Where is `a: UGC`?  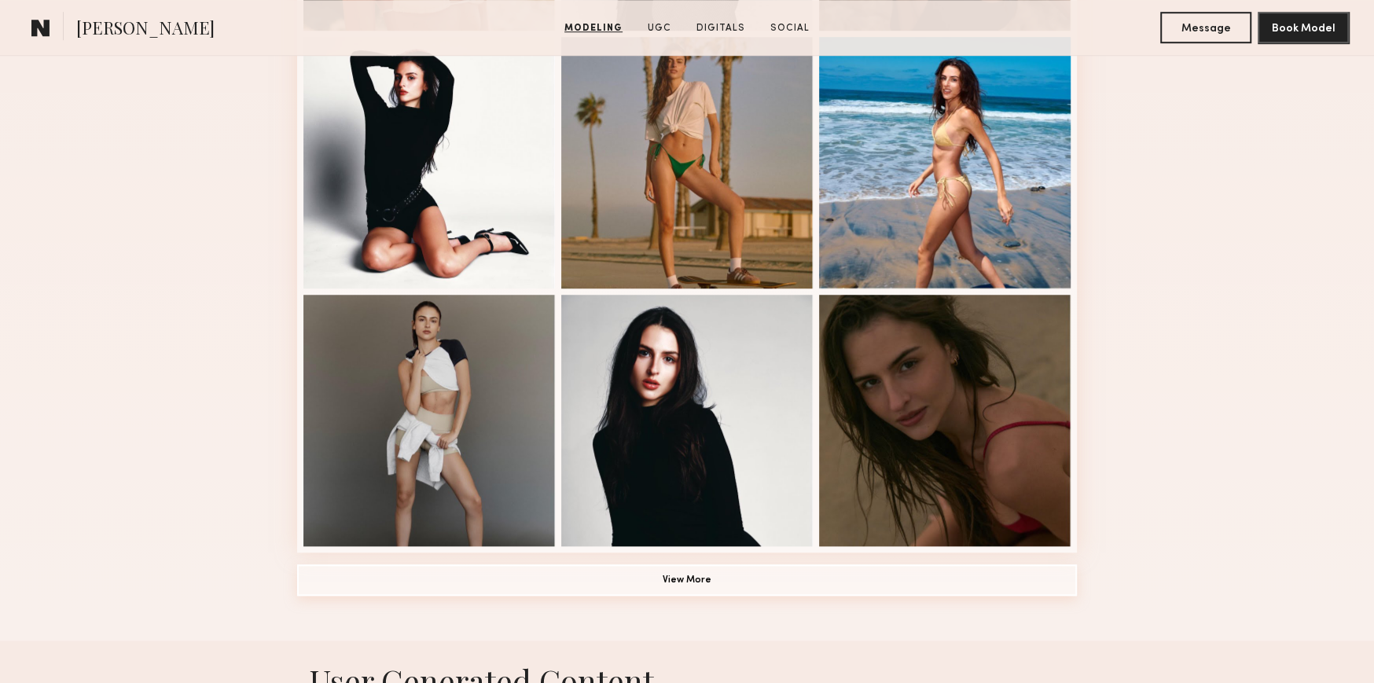
a: UGC is located at coordinates (659, 28).